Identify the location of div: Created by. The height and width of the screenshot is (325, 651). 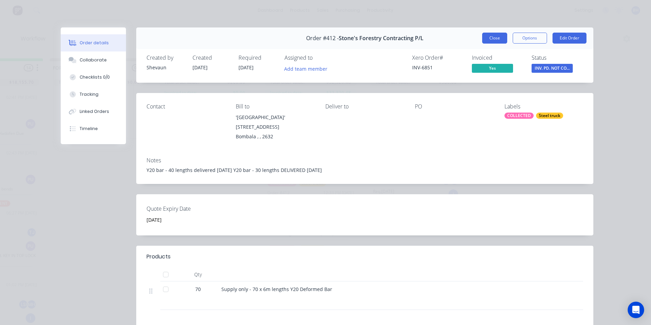
(165, 58).